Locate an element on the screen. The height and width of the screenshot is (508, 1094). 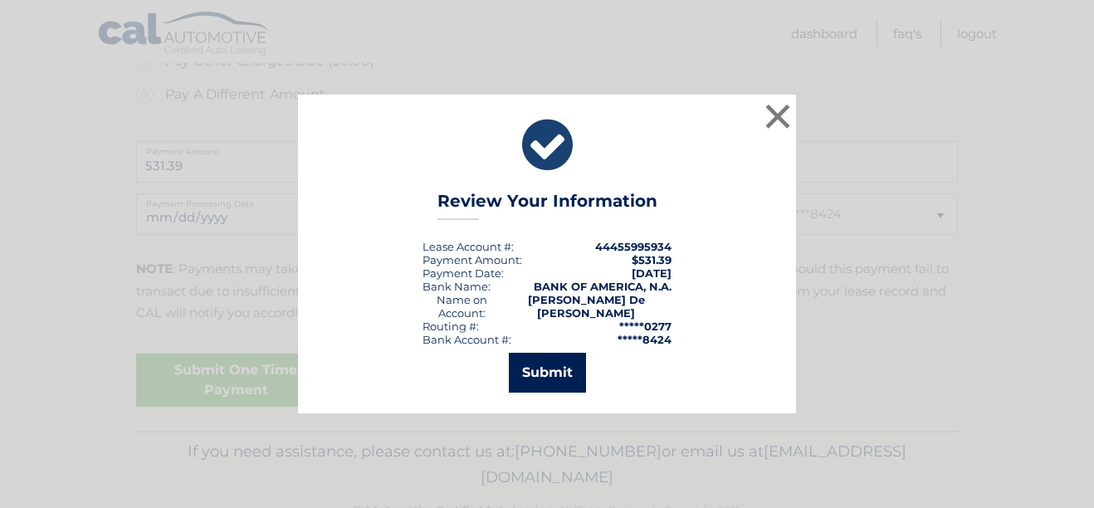
div: Bank Account #: is located at coordinates (466, 339).